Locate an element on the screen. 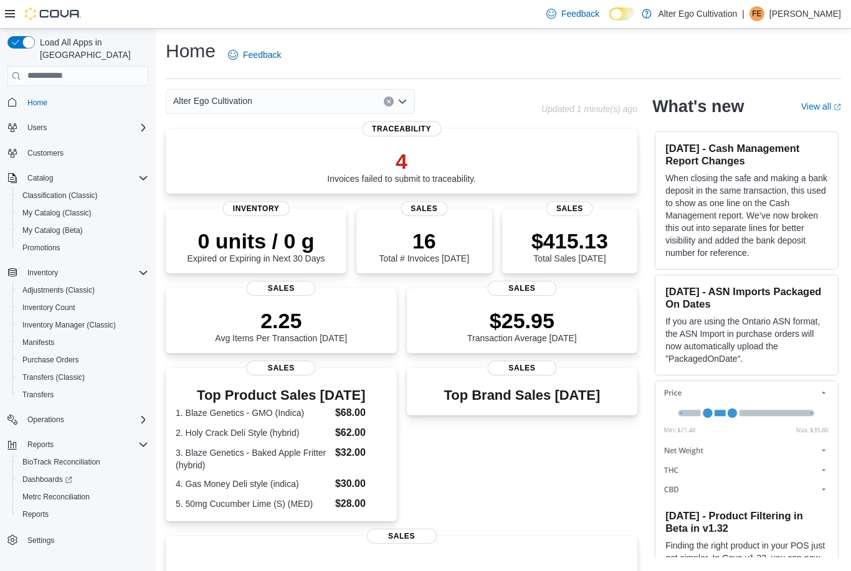 The image size is (851, 571). button: Promotions is located at coordinates (83, 248).